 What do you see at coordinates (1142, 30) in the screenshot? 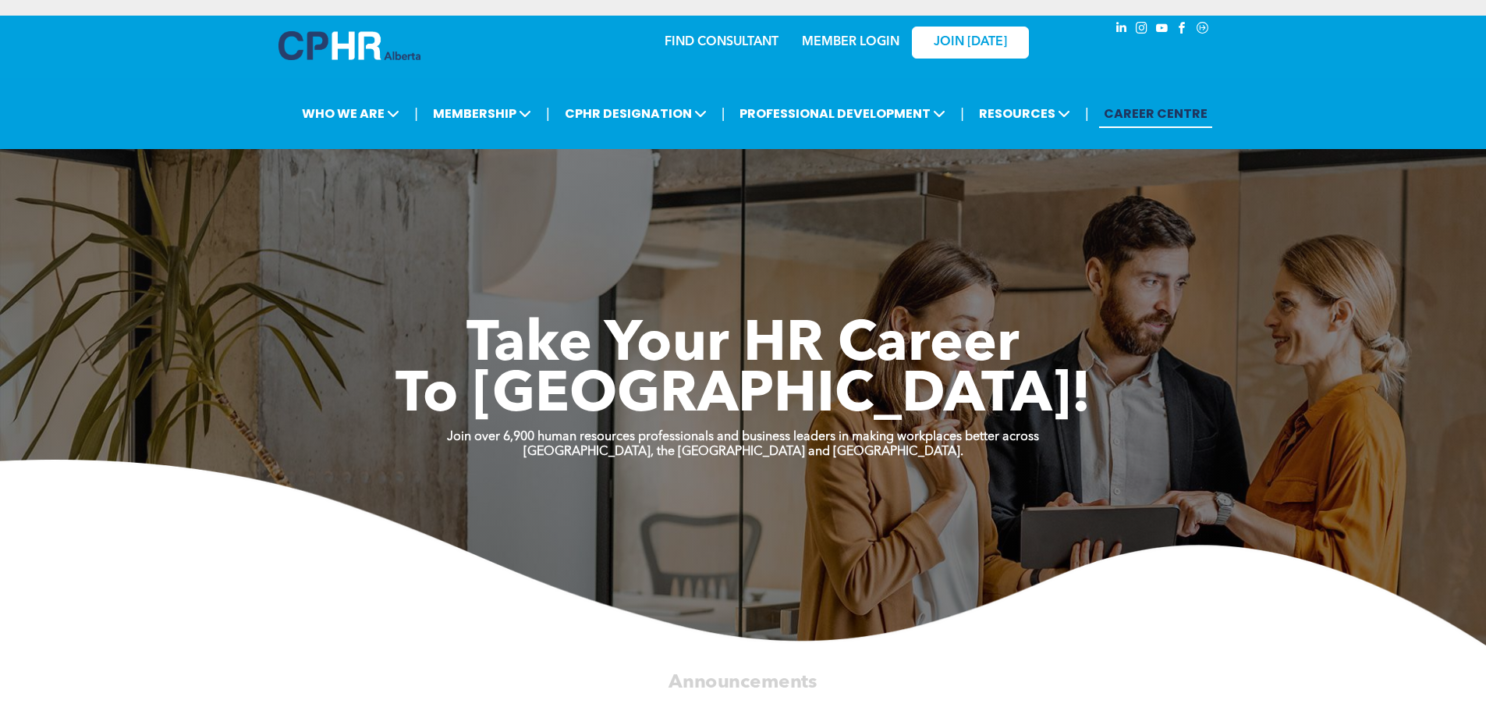
I see `a: instagram` at bounding box center [1142, 30].